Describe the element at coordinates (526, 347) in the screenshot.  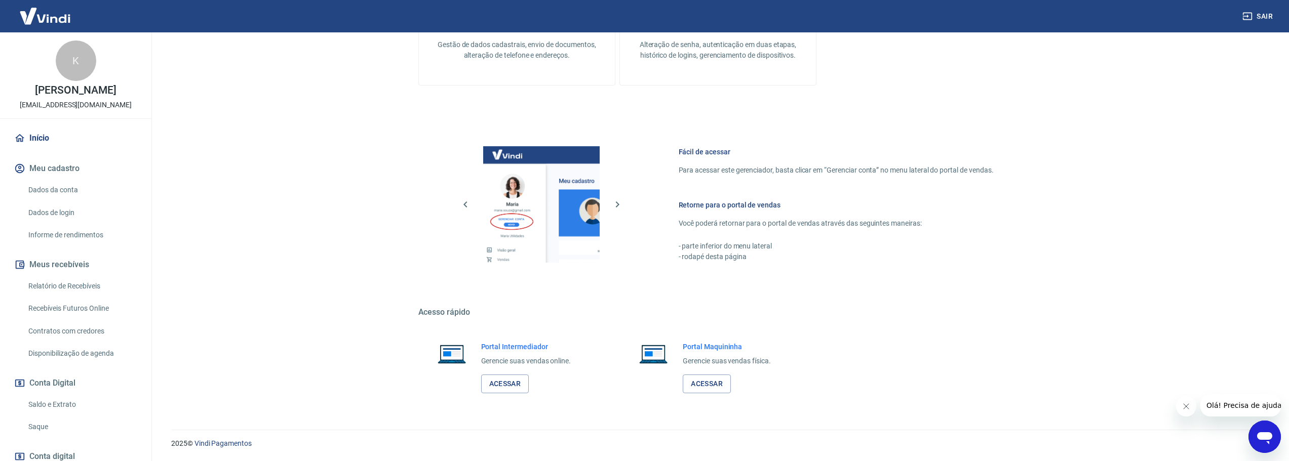
I see `h6: Portal Intermediador` at that location.